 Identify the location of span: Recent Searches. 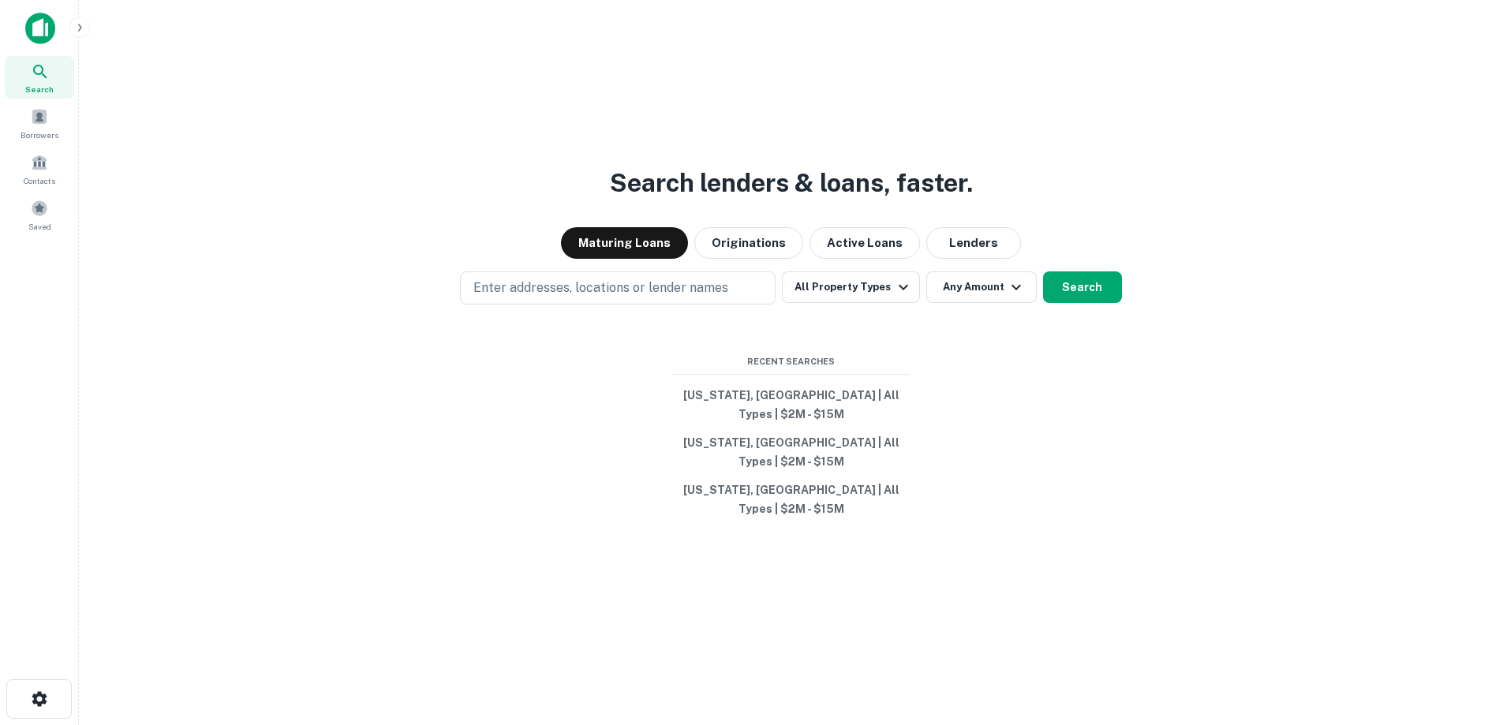
(791, 361).